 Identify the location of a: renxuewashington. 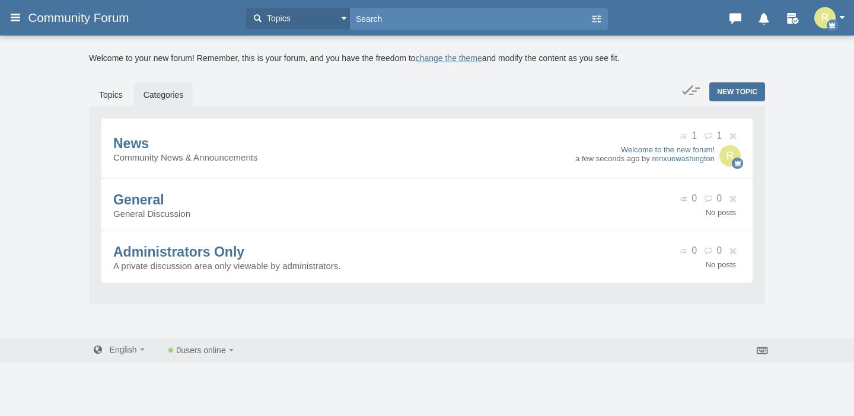
(683, 158).